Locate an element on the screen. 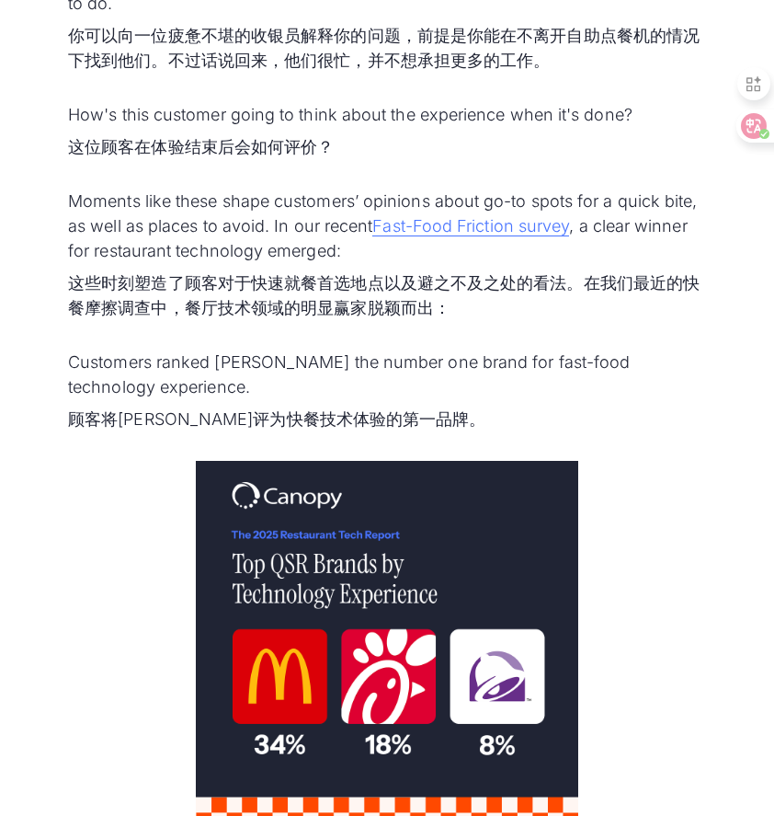 The height and width of the screenshot is (816, 774). font: 这位顾客在体验结束后会如何评价？ is located at coordinates (200, 146).